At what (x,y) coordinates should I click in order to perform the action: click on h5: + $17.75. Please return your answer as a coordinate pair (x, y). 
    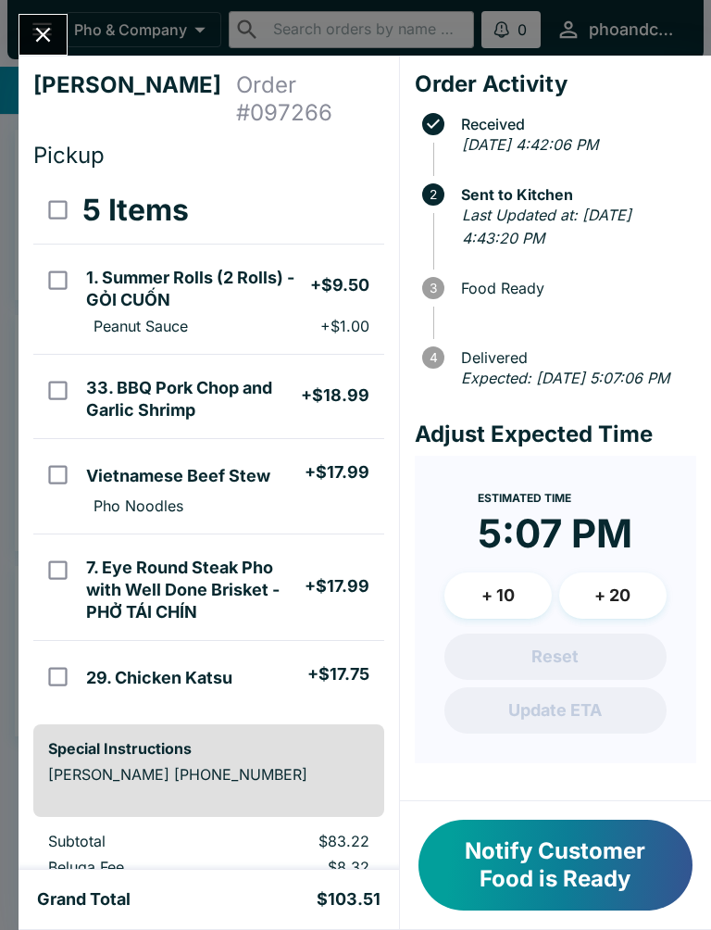
    Looking at the image, I should click on (338, 674).